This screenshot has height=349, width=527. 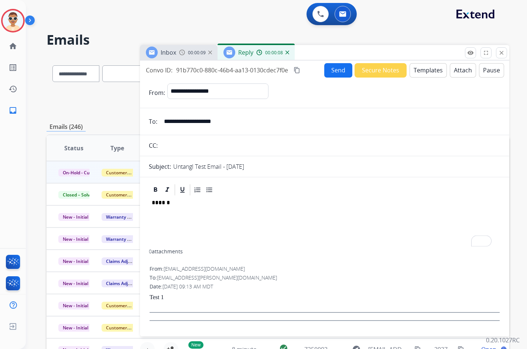 What do you see at coordinates (428, 70) in the screenshot?
I see `button: Templates` at bounding box center [428, 70].